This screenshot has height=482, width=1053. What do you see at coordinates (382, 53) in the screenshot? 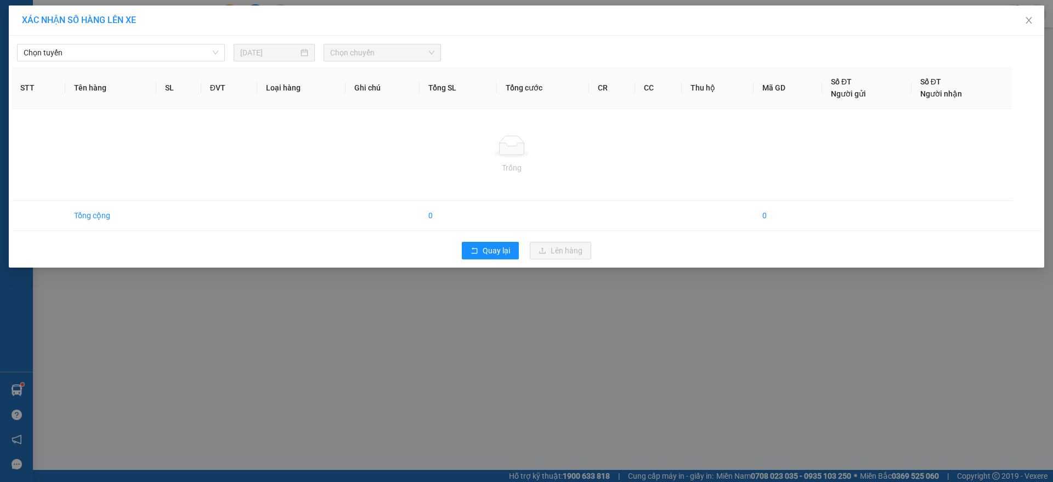
I see `span: Chọn chuyến` at bounding box center [382, 53].